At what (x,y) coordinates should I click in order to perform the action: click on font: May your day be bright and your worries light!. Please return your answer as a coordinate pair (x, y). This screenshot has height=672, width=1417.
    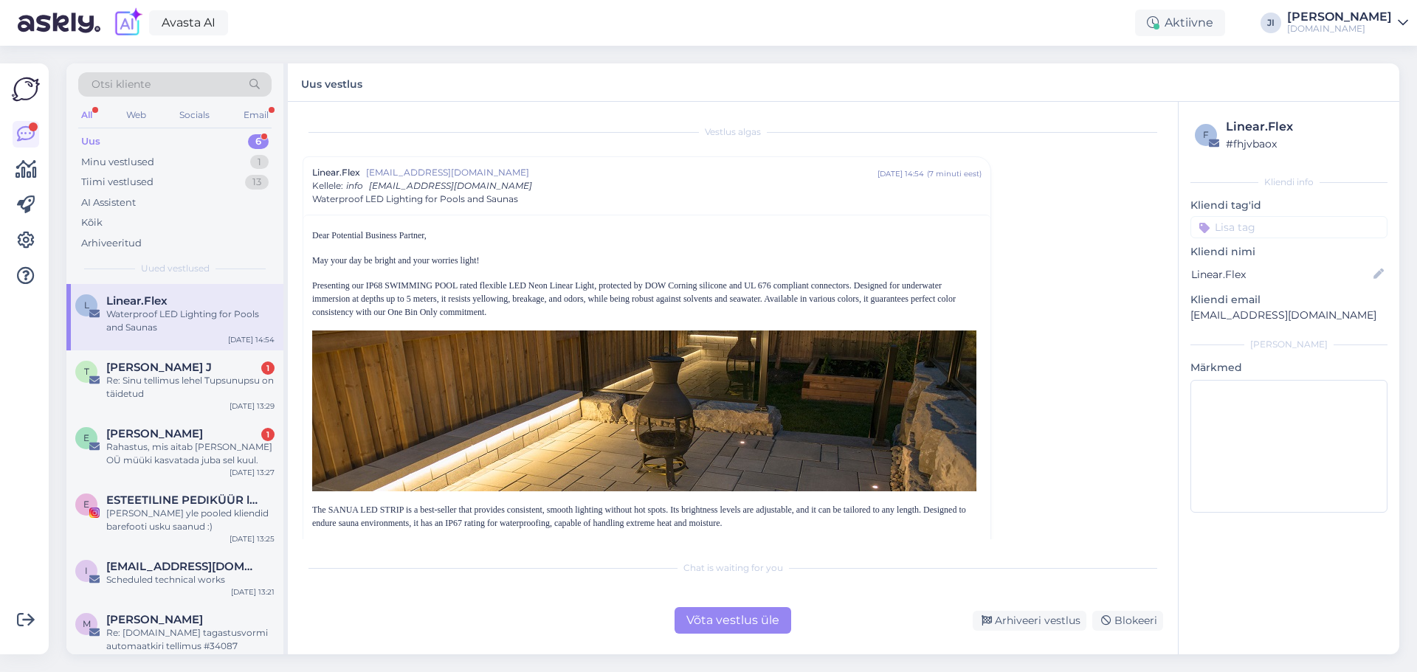
    Looking at the image, I should click on (396, 260).